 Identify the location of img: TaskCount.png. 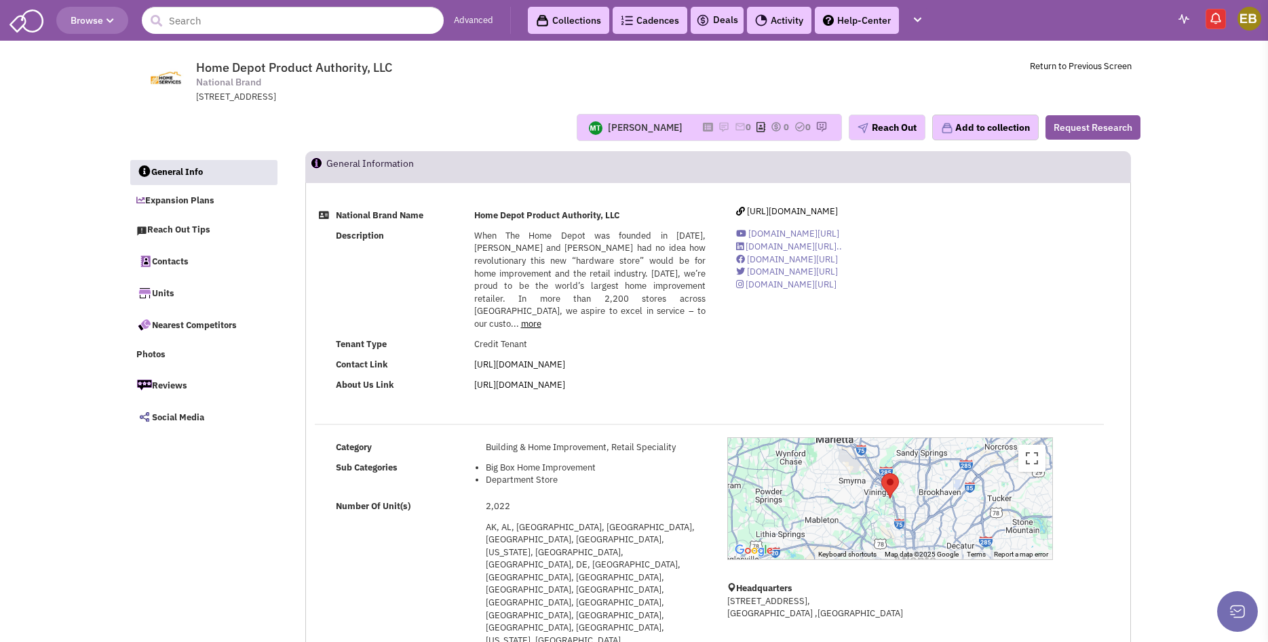
(800, 127).